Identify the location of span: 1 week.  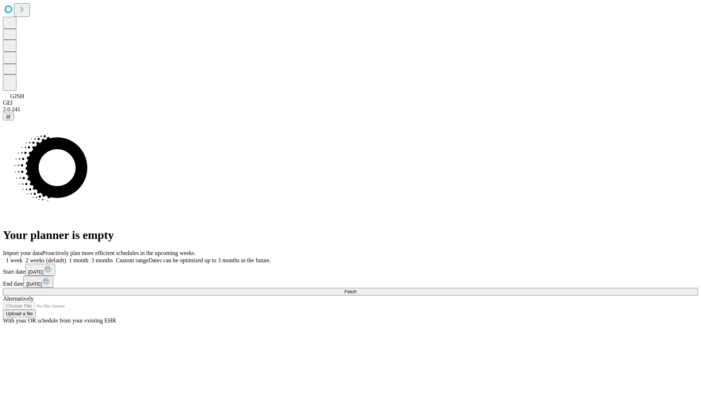
(14, 260).